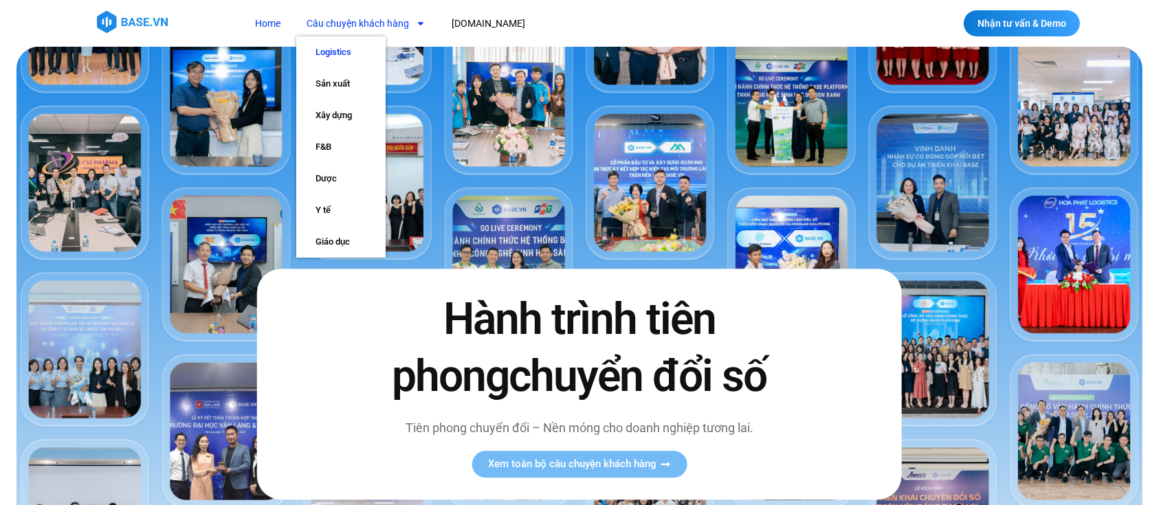  What do you see at coordinates (341, 52) in the screenshot?
I see `a: Logistics` at bounding box center [341, 52].